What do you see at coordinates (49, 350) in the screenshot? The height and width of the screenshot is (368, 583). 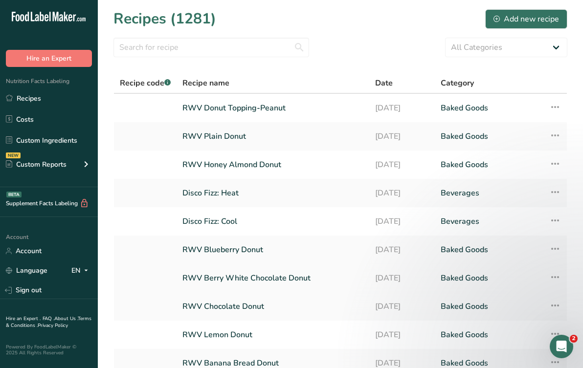 I see `div: Powered By FoodLabelMaker © 2025 All Rights Reserved` at bounding box center [49, 350].